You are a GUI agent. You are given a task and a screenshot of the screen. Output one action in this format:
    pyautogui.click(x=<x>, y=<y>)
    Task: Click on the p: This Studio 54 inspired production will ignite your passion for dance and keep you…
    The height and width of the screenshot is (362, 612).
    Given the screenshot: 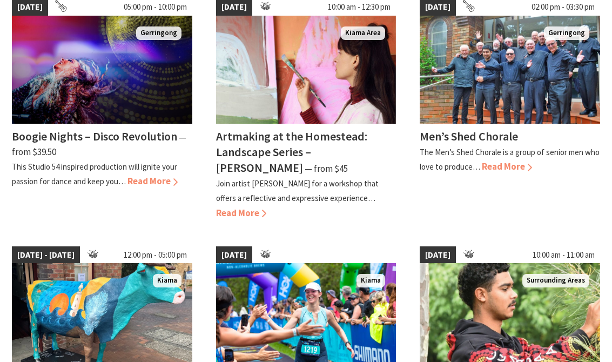 What is the action you would take?
    pyautogui.click(x=94, y=174)
    